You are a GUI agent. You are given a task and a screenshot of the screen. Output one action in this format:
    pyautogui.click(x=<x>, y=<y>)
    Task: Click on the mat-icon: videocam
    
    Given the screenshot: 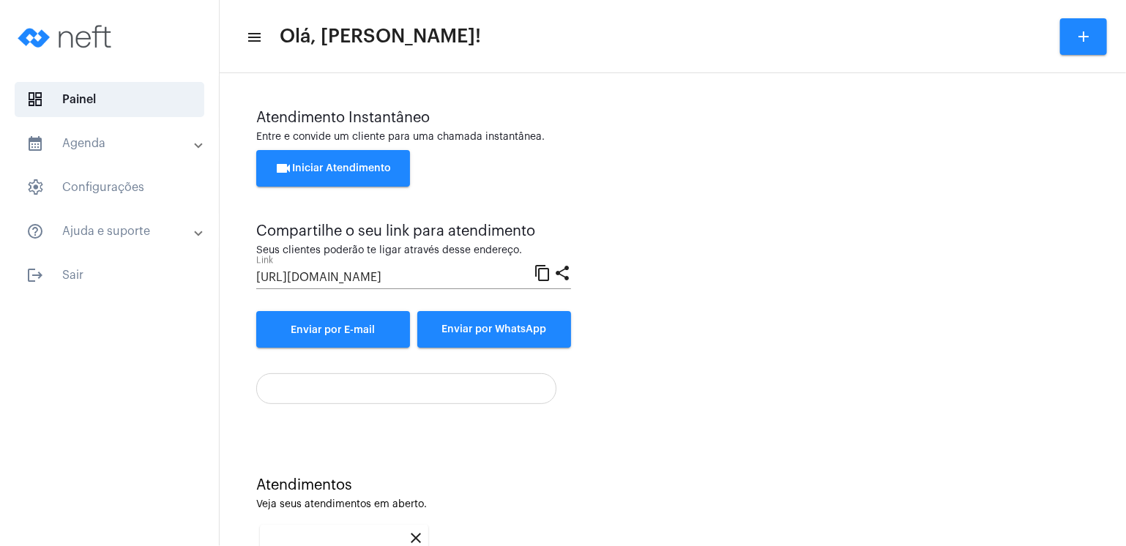 What is the action you would take?
    pyautogui.click(x=284, y=168)
    